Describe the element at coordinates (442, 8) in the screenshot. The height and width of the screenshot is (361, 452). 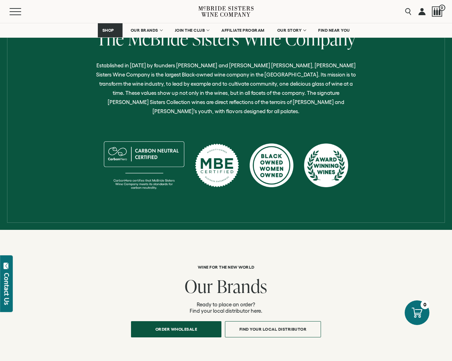
I see `span: 0` at that location.